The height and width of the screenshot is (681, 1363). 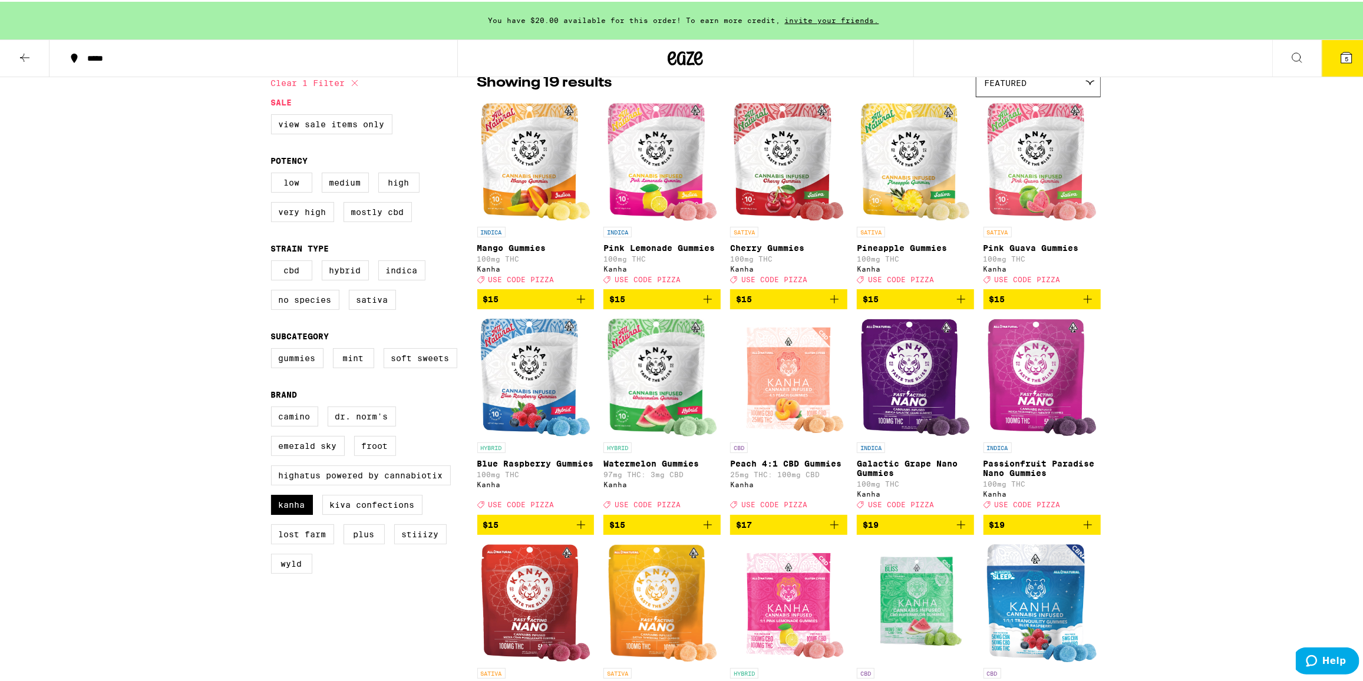 What do you see at coordinates (1042, 376) in the screenshot?
I see `img: Kanha - Passionfruit Paradise Nano Gummies` at bounding box center [1042, 376].